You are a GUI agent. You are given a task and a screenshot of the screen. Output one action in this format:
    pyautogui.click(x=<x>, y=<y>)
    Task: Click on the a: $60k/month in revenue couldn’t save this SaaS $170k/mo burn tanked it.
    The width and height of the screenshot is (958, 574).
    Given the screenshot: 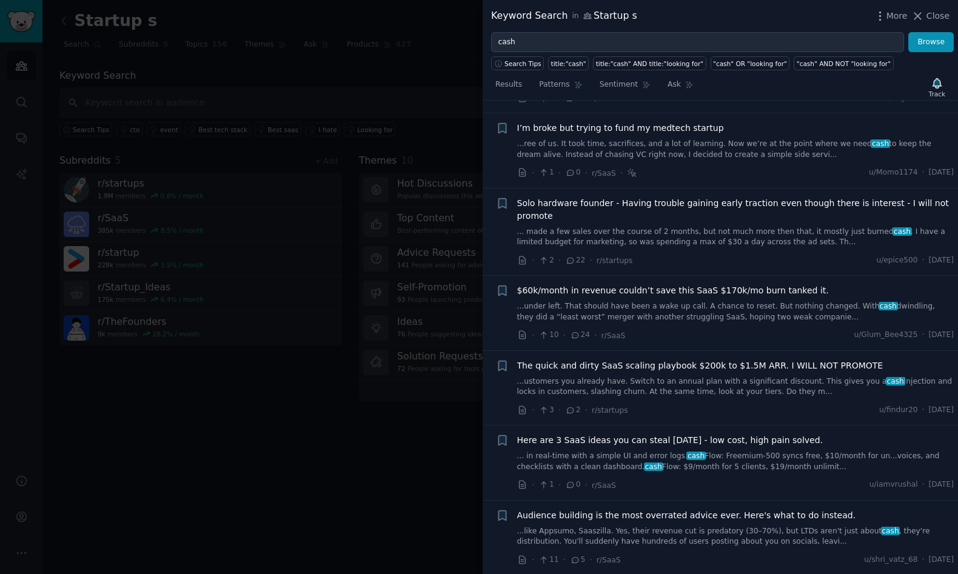 What is the action you would take?
    pyautogui.click(x=673, y=291)
    